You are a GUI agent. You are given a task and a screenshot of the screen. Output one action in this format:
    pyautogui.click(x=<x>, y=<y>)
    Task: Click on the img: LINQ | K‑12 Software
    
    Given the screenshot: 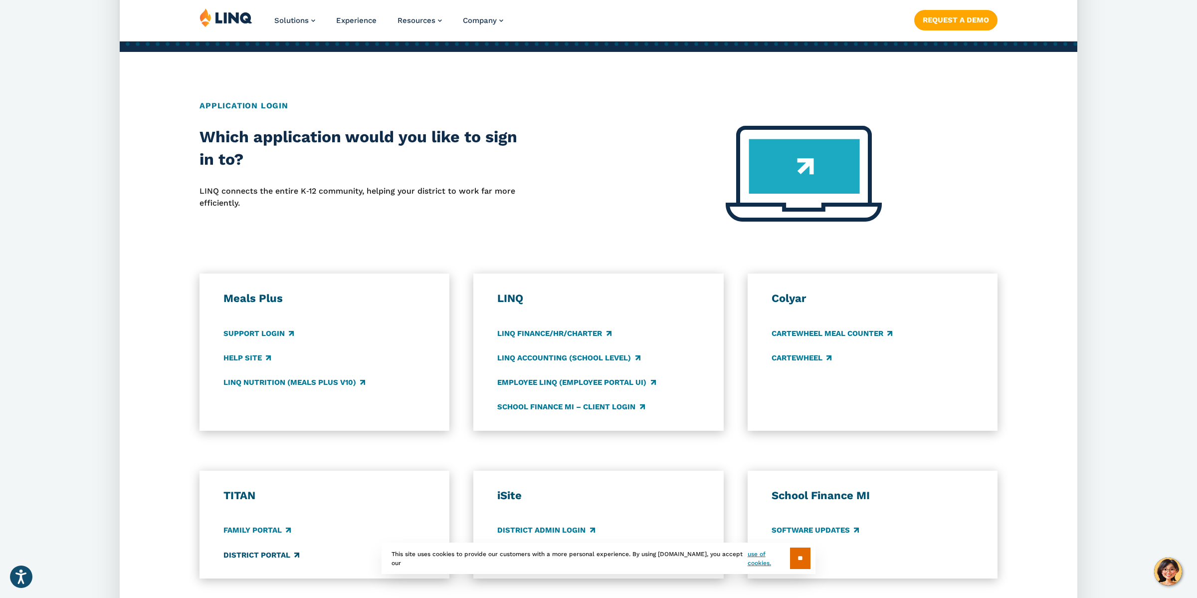 What is the action you would take?
    pyautogui.click(x=226, y=17)
    